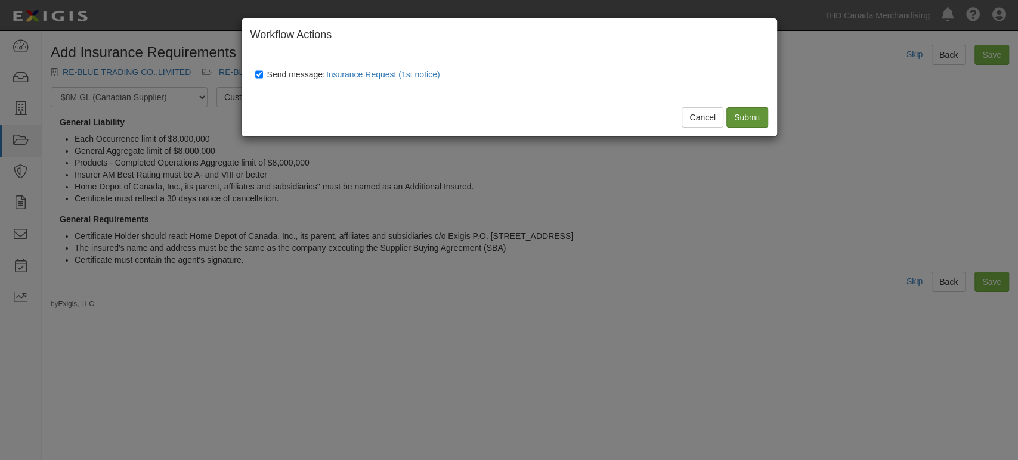 This screenshot has height=460, width=1018. What do you see at coordinates (385, 75) in the screenshot?
I see `button: Send message:` at bounding box center [385, 75].